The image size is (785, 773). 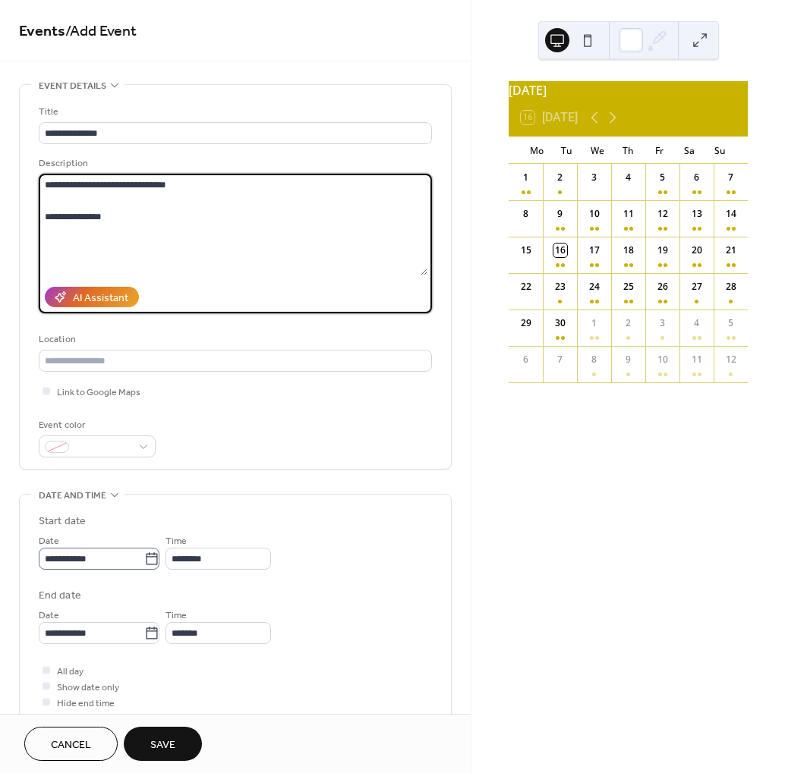 What do you see at coordinates (101, 31) in the screenshot?
I see `span: / Add Event` at bounding box center [101, 31].